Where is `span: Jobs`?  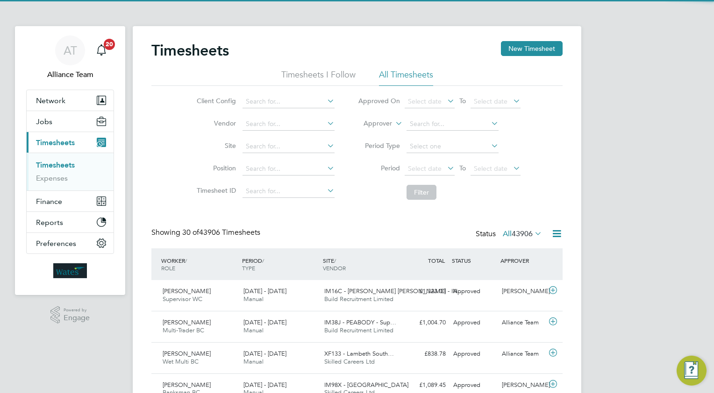 span: Jobs is located at coordinates (44, 121).